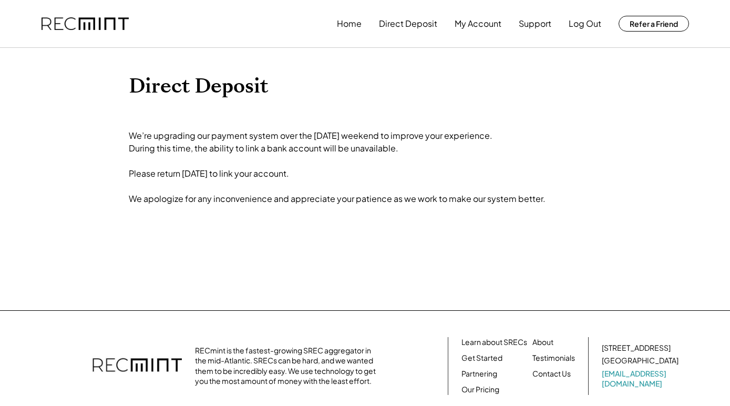 This screenshot has width=730, height=406. Describe the element at coordinates (478, 24) in the screenshot. I see `button: My Account` at that location.